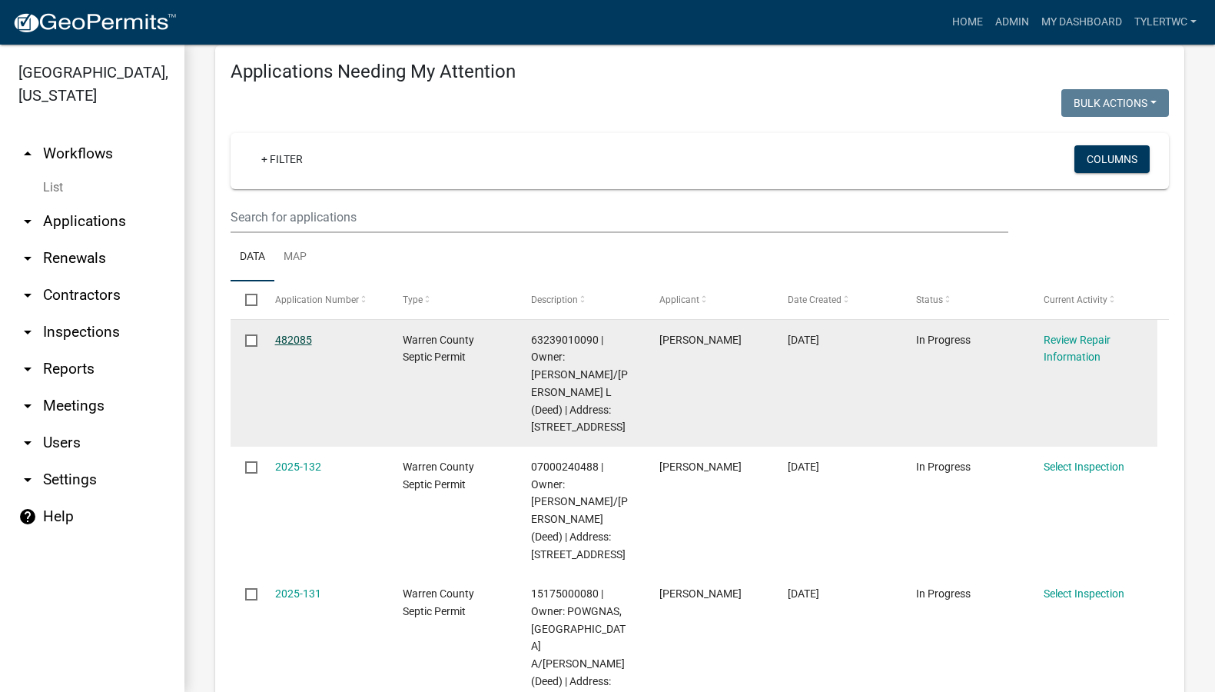  Describe the element at coordinates (1112, 159) in the screenshot. I see `button: Columns` at that location.